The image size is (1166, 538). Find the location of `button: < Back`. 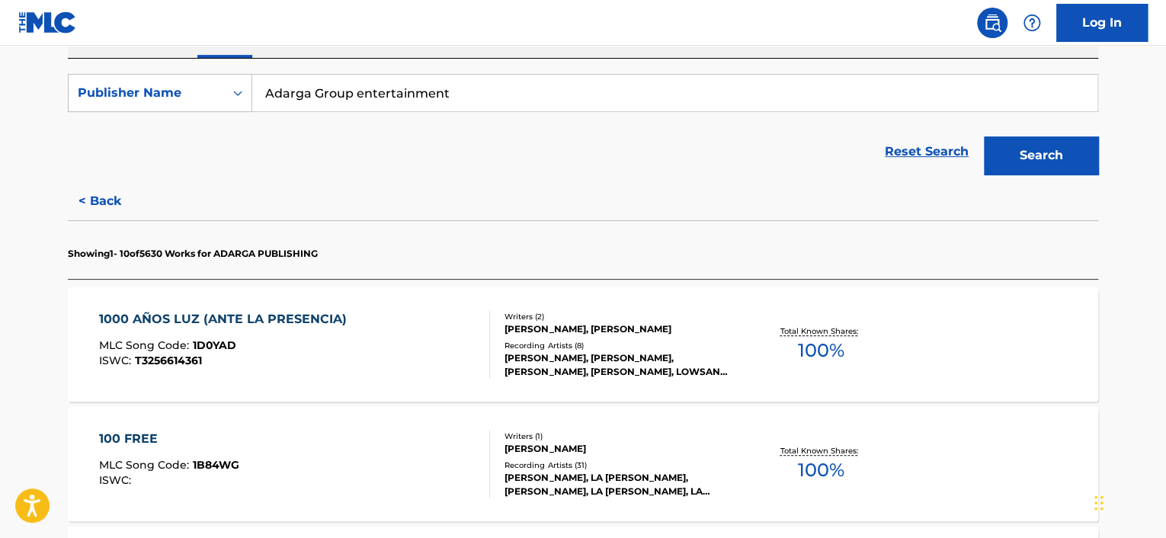

button: < Back is located at coordinates (114, 201).